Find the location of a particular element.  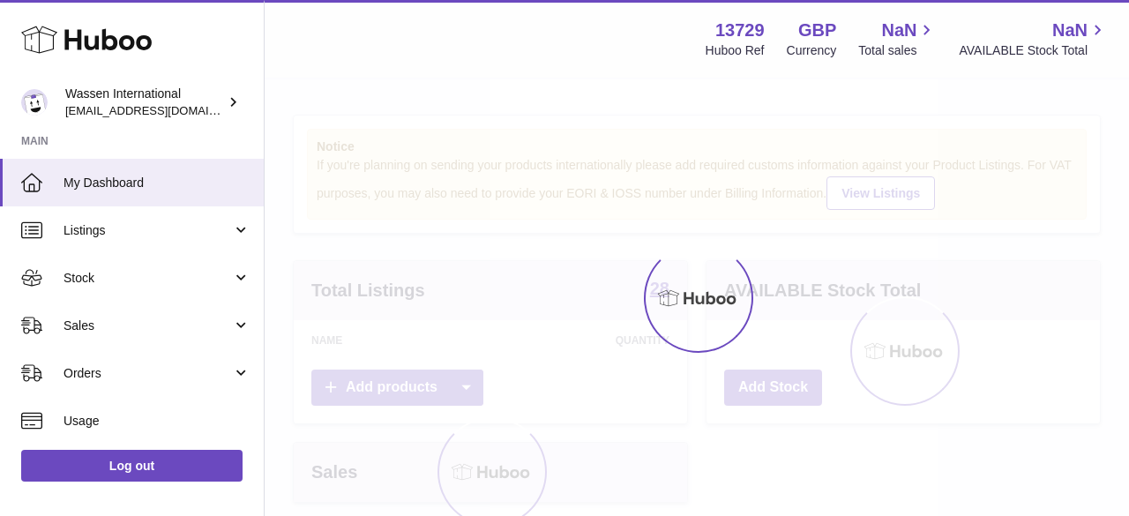

span: Stock is located at coordinates (147, 278).